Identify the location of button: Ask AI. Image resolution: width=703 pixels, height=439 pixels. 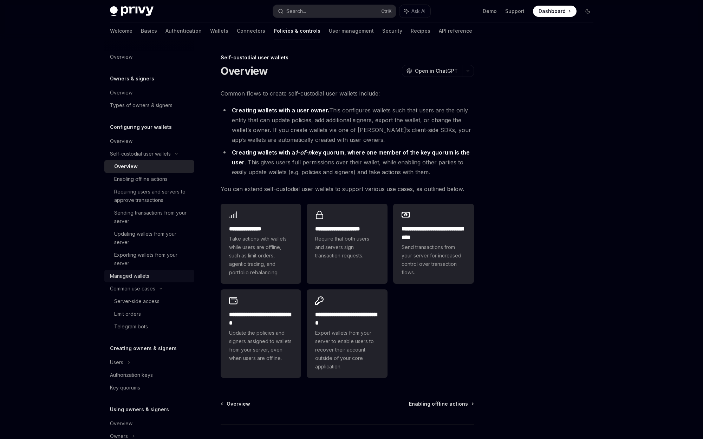
(415, 11).